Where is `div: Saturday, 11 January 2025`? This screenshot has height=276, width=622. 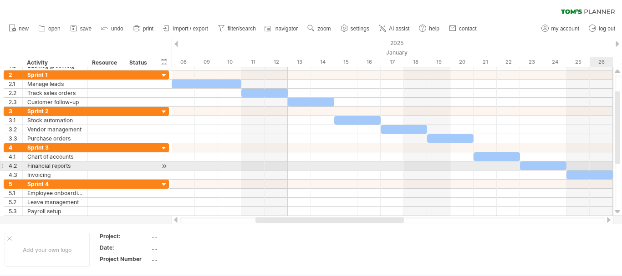
div: Saturday, 11 January 2025 is located at coordinates (253, 62).